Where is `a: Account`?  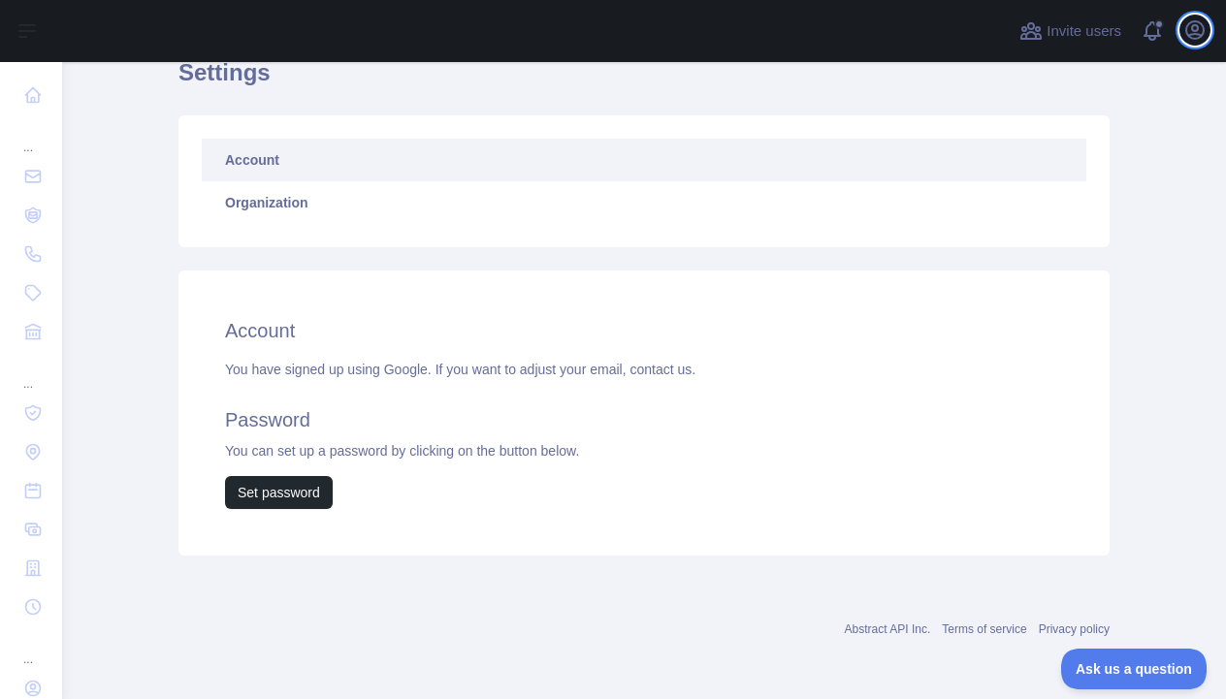
a: Account is located at coordinates (644, 160).